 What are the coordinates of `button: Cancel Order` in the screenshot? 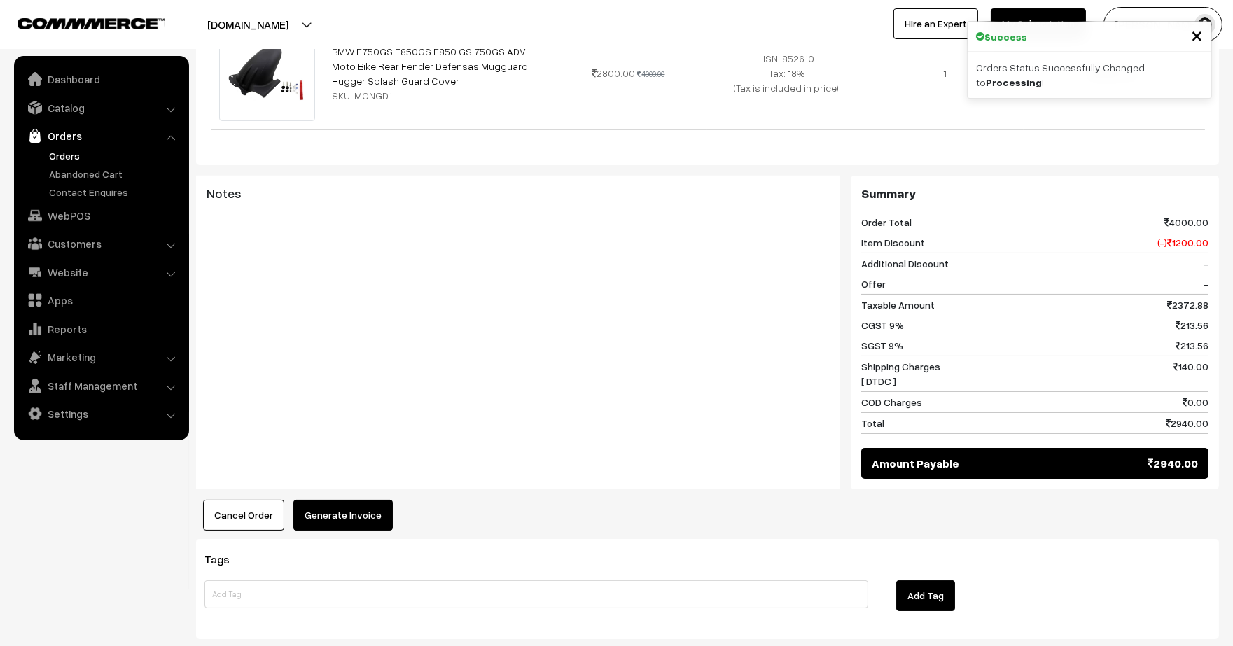 It's located at (244, 515).